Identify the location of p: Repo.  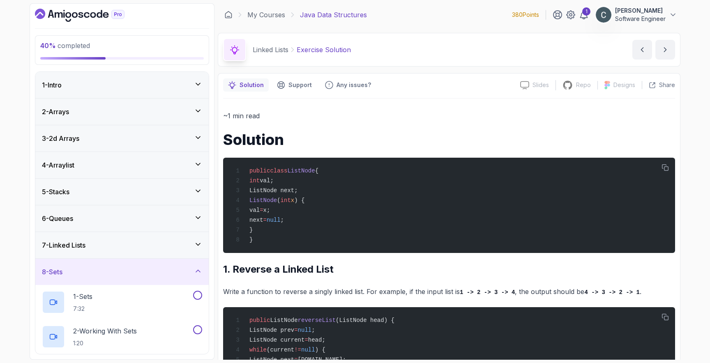
(583, 85).